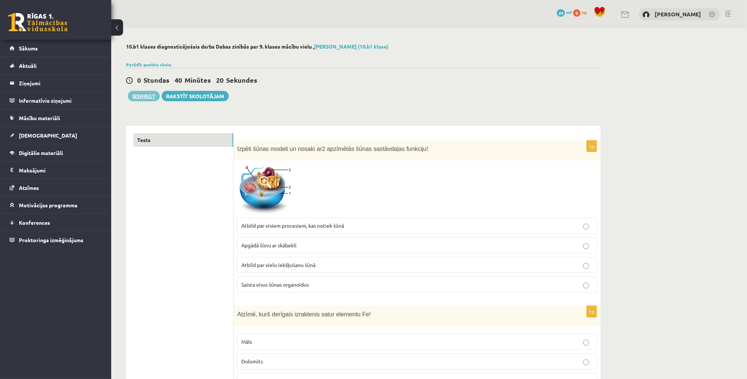 The width and height of the screenshot is (747, 379). I want to click on span: xp, so click(584, 12).